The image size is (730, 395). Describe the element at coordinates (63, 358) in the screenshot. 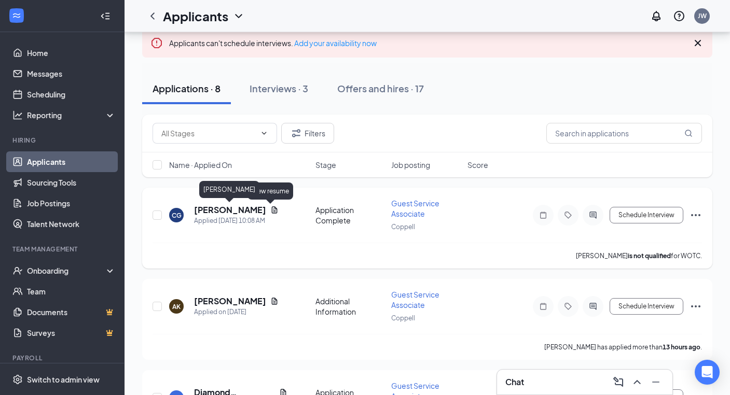

I see `div: Payroll` at that location.